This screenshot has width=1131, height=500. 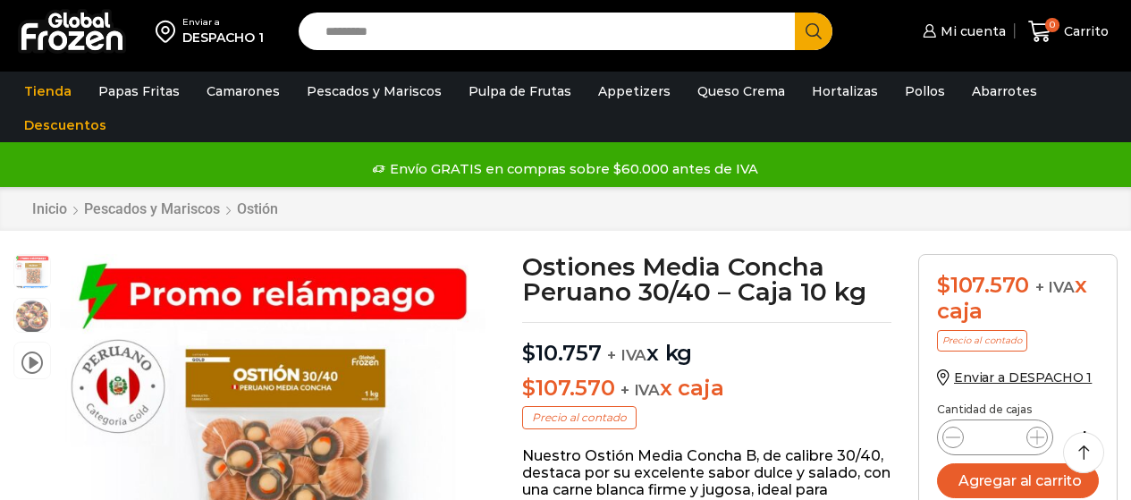 What do you see at coordinates (65, 125) in the screenshot?
I see `a: Descuentos` at bounding box center [65, 125].